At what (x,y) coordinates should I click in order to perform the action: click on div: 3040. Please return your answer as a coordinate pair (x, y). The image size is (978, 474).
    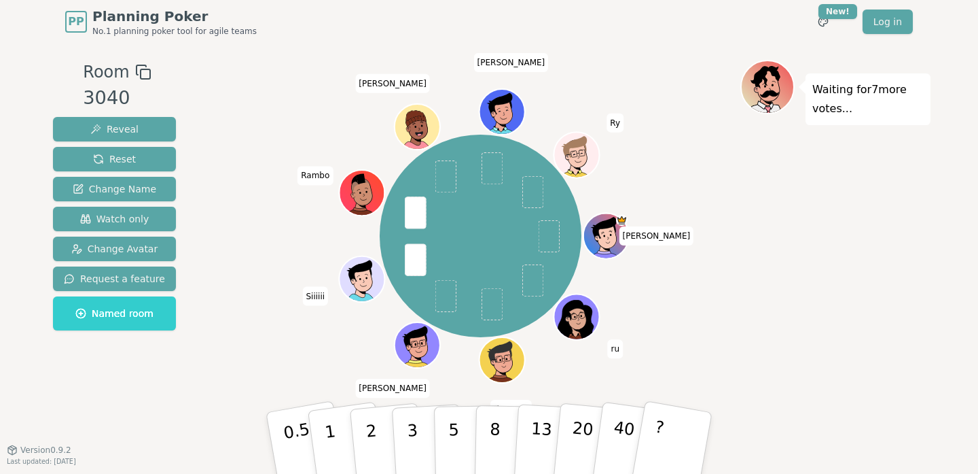
    Looking at the image, I should click on (117, 98).